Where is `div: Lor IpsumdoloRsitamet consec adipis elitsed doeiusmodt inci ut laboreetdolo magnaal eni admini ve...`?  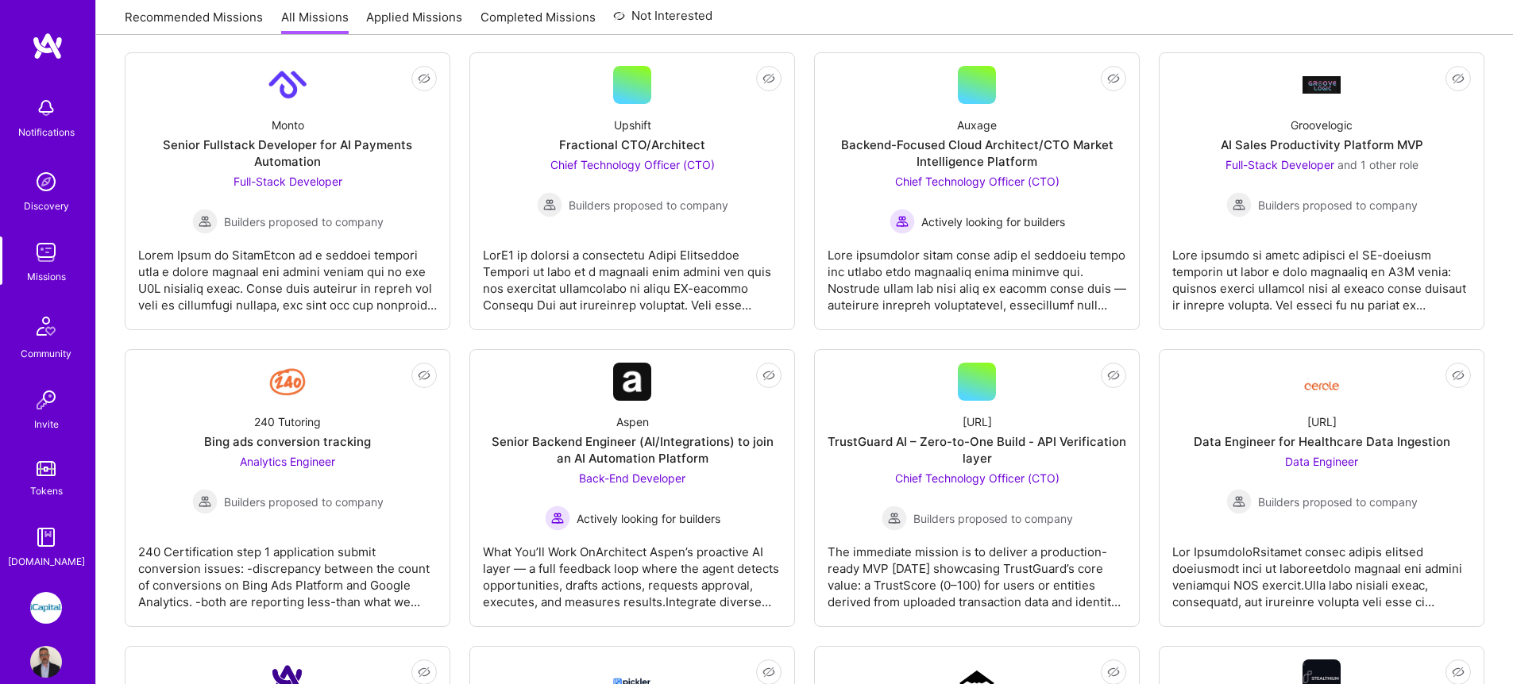
div: Lor IpsumdoloRsitamet consec adipis elitsed doeiusmodt inci ut laboreetdolo magnaal eni admini ve... is located at coordinates (1321, 571).